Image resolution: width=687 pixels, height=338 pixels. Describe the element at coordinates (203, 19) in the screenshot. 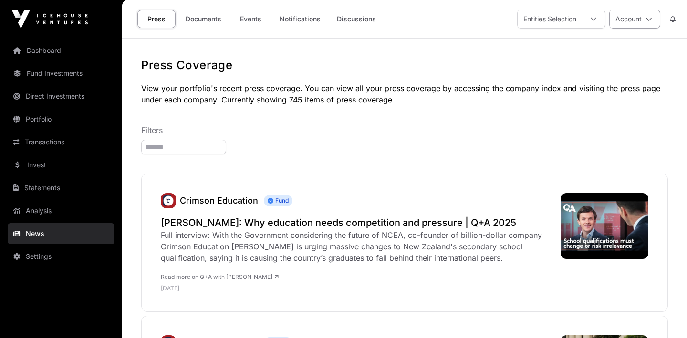

I see `a: Documents` at that location.